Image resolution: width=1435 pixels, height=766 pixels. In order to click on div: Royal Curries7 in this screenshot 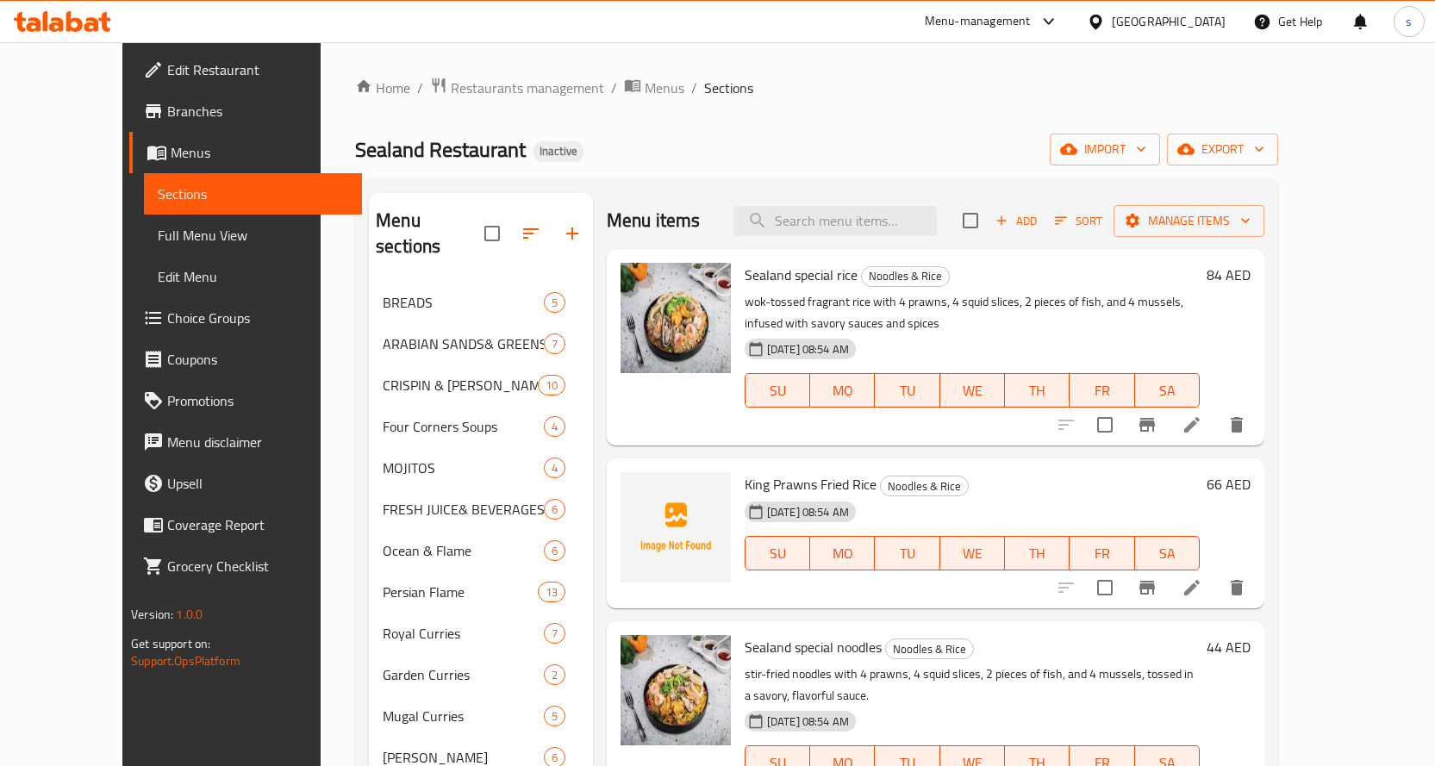, I will do `click(481, 633)`.